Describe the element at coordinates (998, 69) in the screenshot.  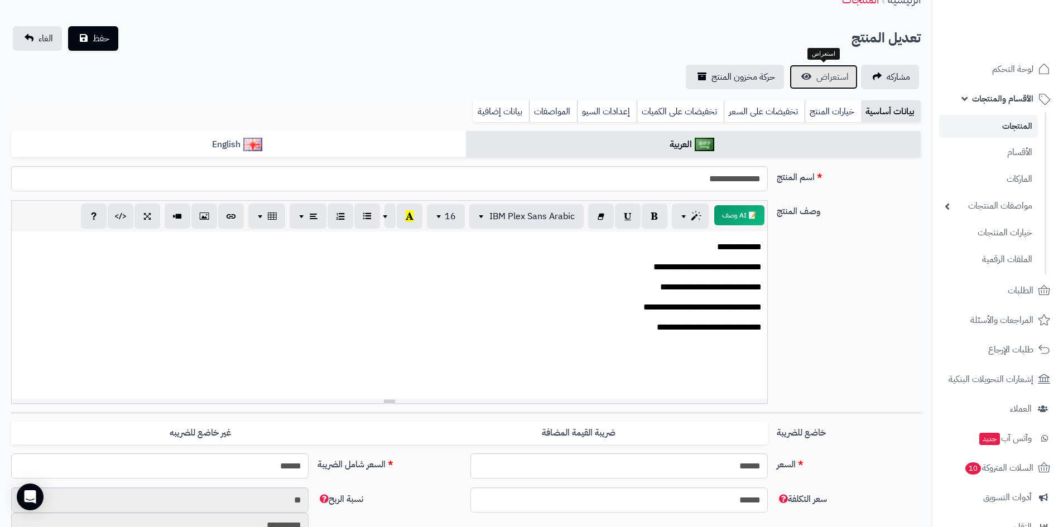
I see `a: لوحة التحكم` at that location.